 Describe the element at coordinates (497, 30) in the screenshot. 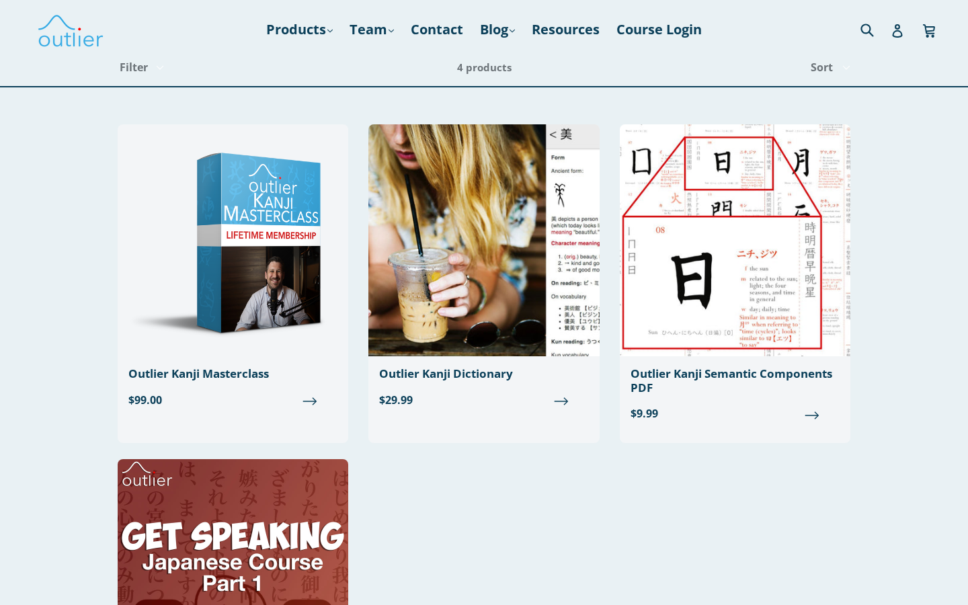

I see `a: Blog` at that location.